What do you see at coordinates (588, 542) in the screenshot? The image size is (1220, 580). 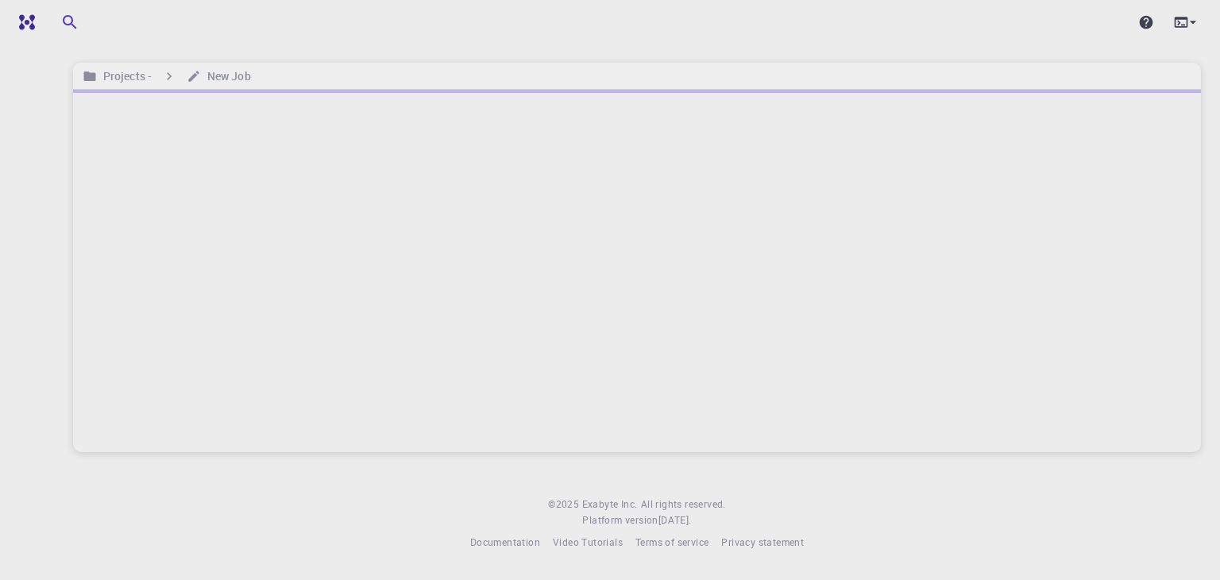 I see `a: Video Tutorials` at bounding box center [588, 542].